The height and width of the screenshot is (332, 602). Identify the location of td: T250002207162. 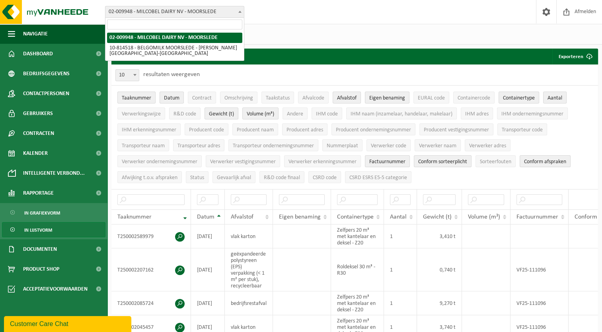
(151, 270).